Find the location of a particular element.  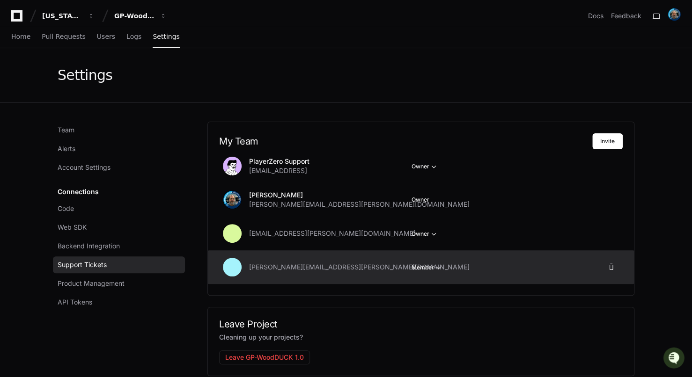

div: We're available if you need us! is located at coordinates (85, 83).